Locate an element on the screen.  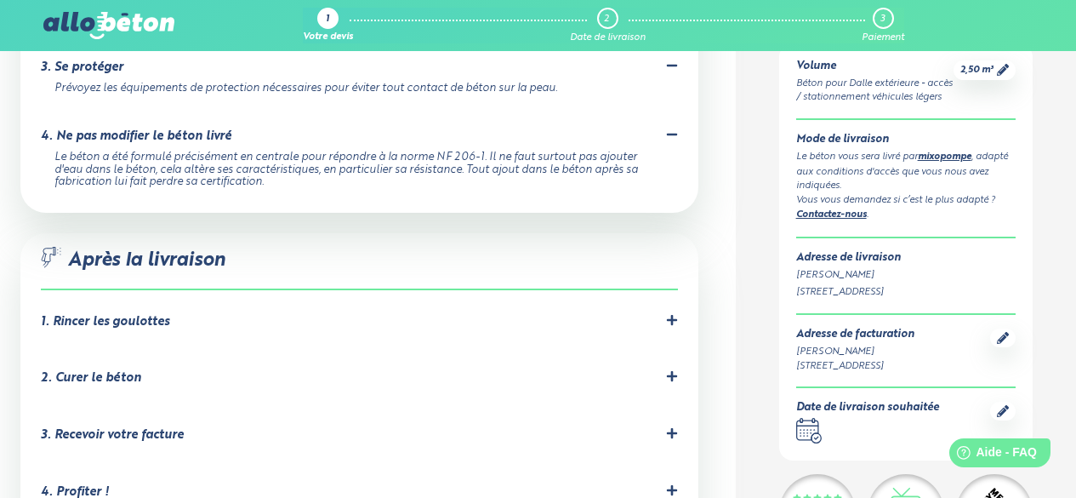
div: 2. Curer le béton is located at coordinates (91, 378).